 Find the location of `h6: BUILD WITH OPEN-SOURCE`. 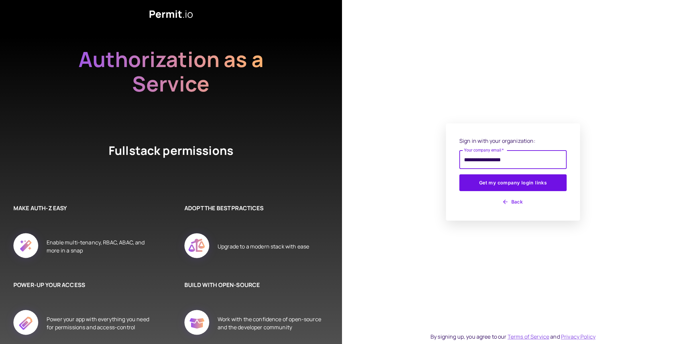

h6: BUILD WITH OPEN-SOURCE is located at coordinates (253, 285).